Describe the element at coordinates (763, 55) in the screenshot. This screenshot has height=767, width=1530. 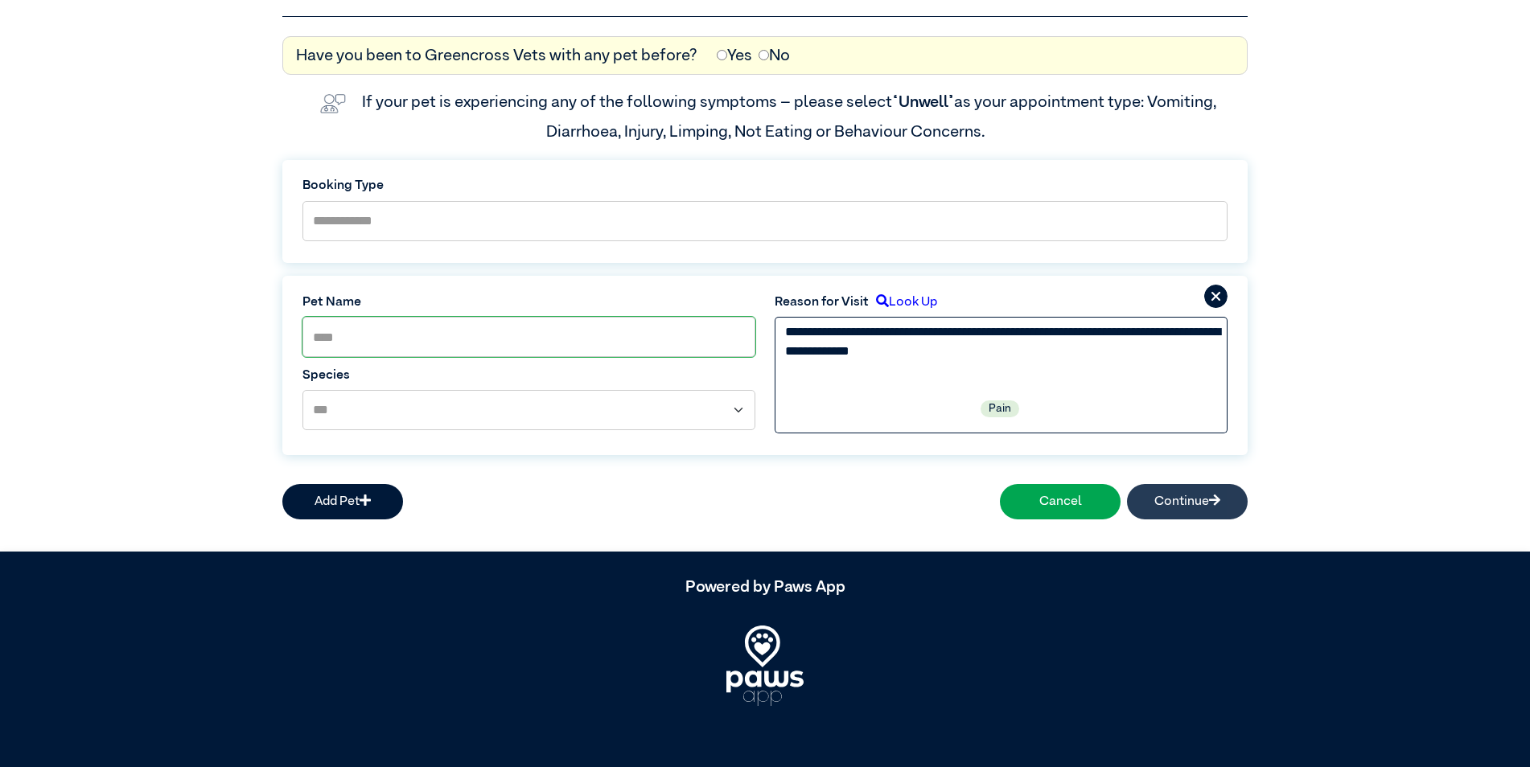
I see `input: No` at that location.